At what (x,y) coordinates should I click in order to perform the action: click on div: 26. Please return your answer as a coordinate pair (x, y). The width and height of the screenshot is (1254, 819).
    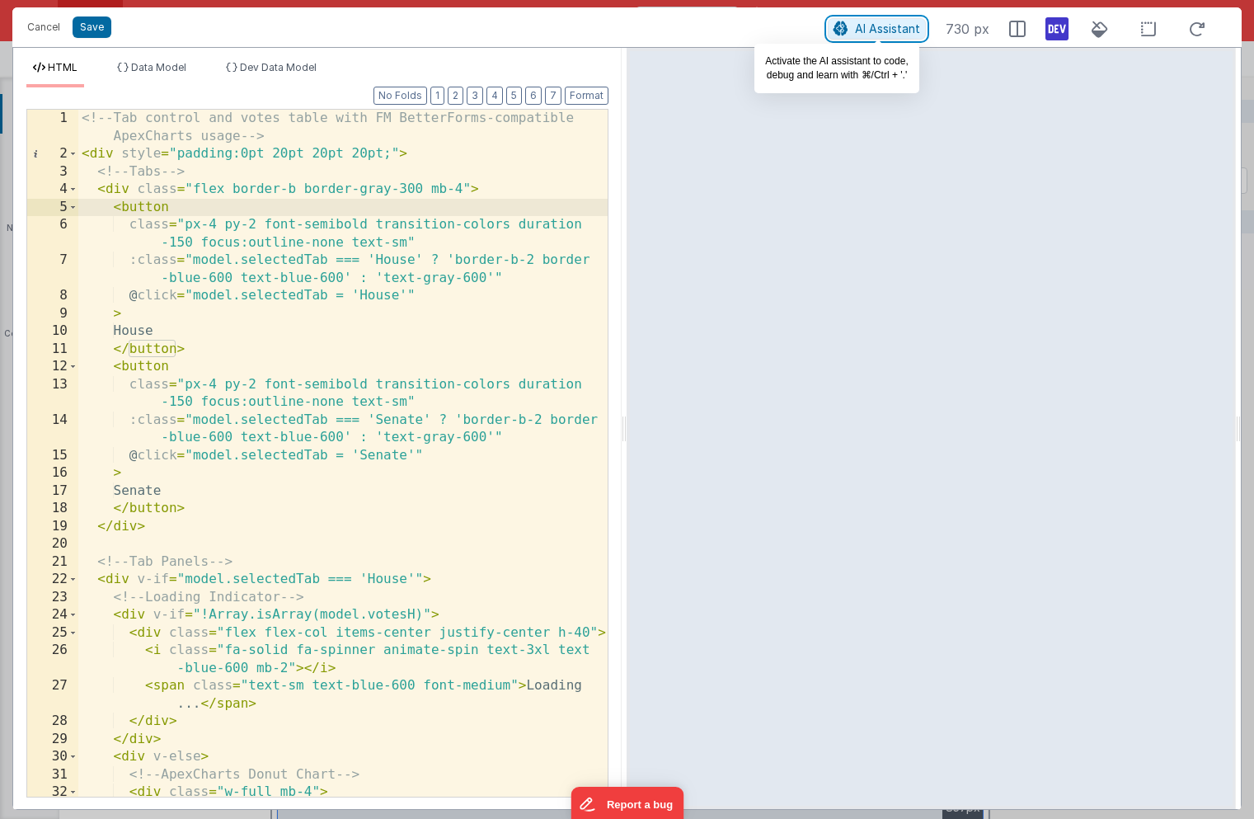
    Looking at the image, I should click on (53, 659).